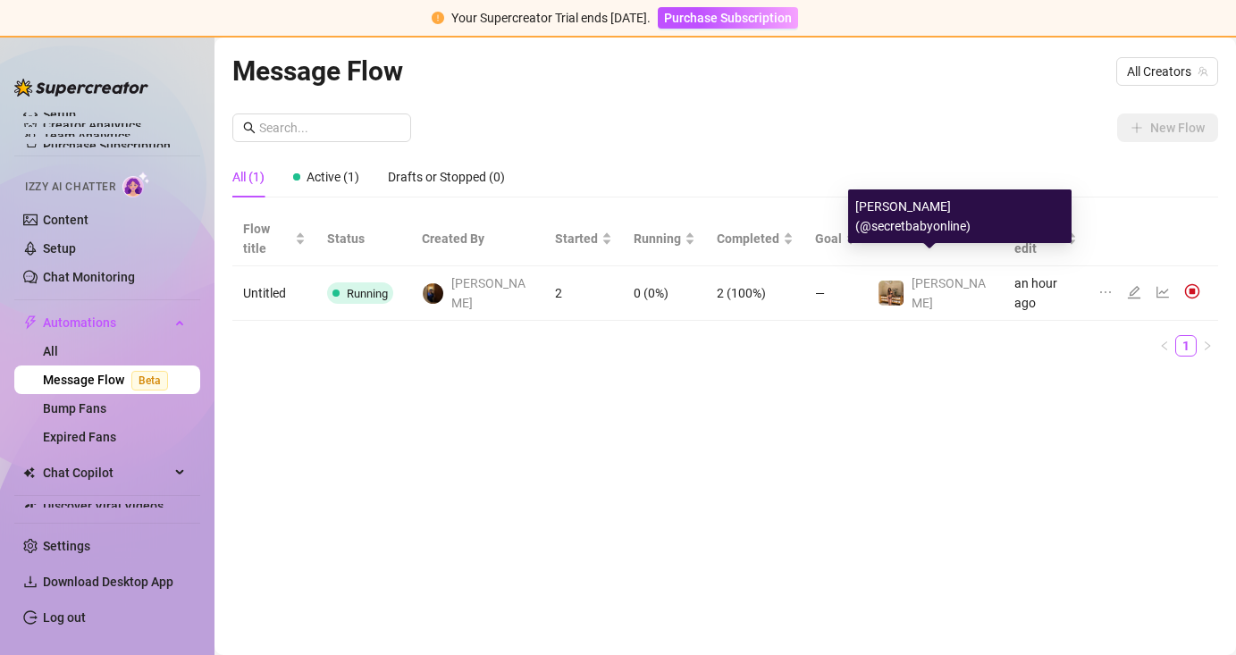  What do you see at coordinates (477, 239) in the screenshot?
I see `th: Created By` at bounding box center [477, 239].